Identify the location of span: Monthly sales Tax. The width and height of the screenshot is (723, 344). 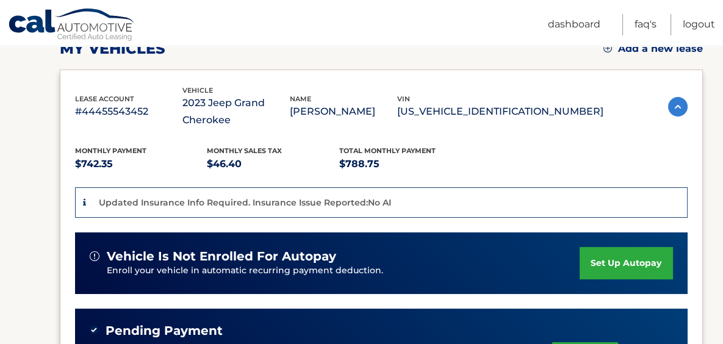
(244, 151).